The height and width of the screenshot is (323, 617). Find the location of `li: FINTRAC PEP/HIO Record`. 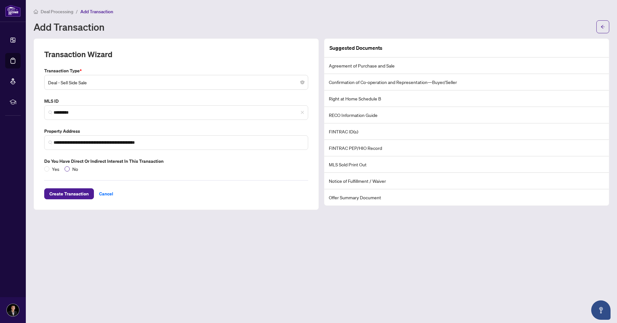

li: FINTRAC PEP/HIO Record is located at coordinates (466, 148).